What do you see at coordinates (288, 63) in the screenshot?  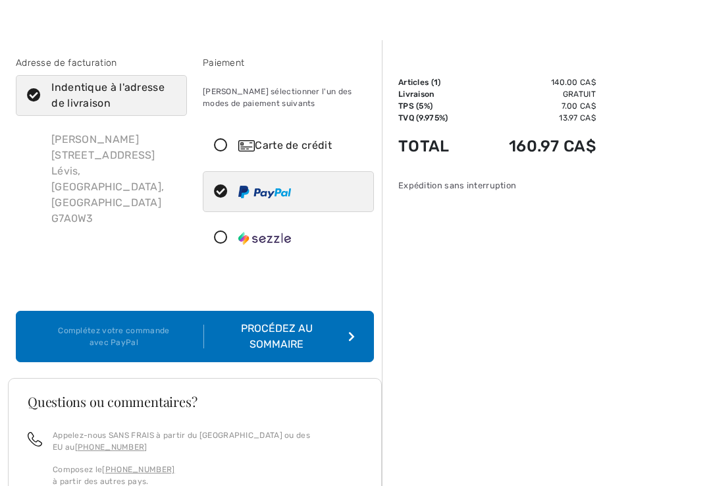 I see `div: Paiement` at bounding box center [288, 63].